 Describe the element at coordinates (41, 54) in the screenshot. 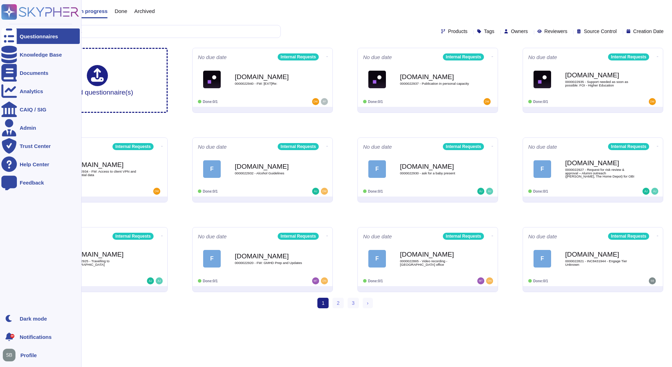

I see `div: Knowledge Base` at that location.